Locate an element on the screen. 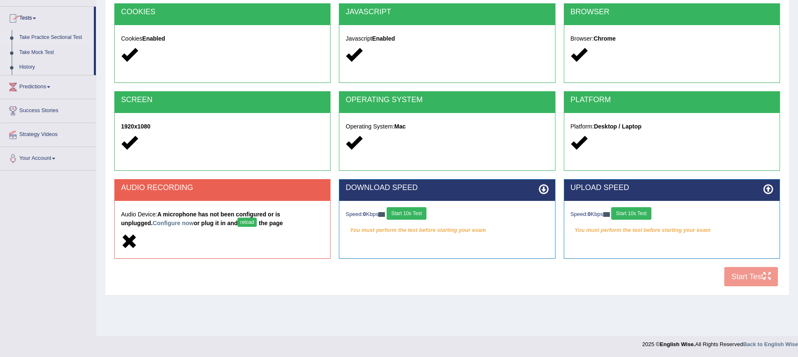 Image resolution: width=798 pixels, height=357 pixels. h5: Platform: is located at coordinates (672, 126).